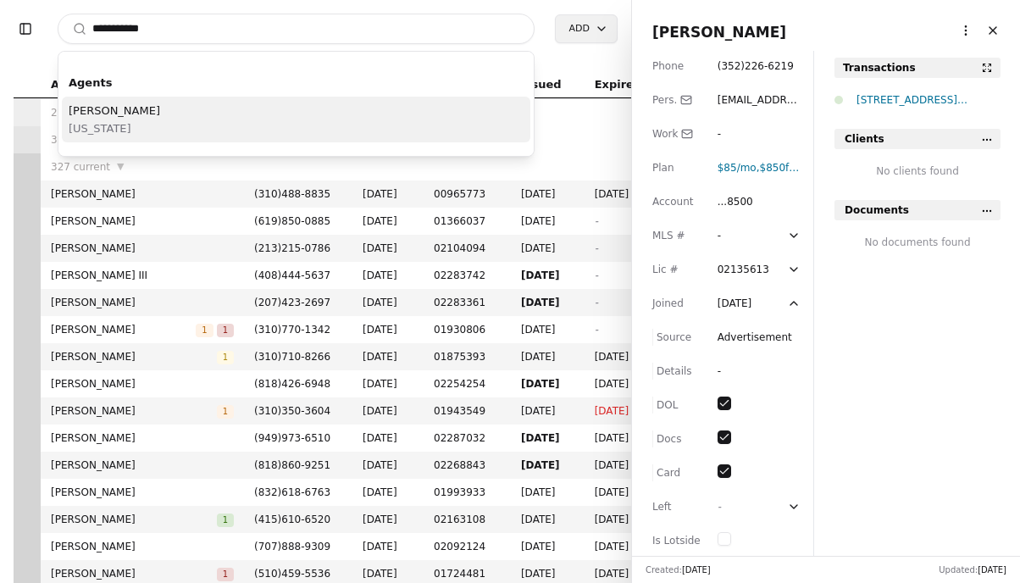 This screenshot has width=1020, height=583. I want to click on div: Agents, so click(296, 82).